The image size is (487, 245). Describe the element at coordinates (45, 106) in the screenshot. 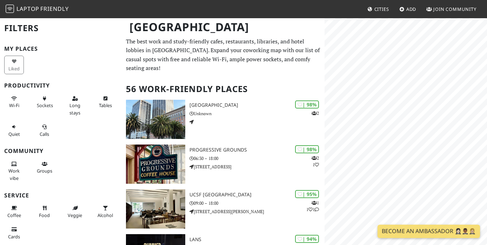

I see `span: Power sockets` at that location.